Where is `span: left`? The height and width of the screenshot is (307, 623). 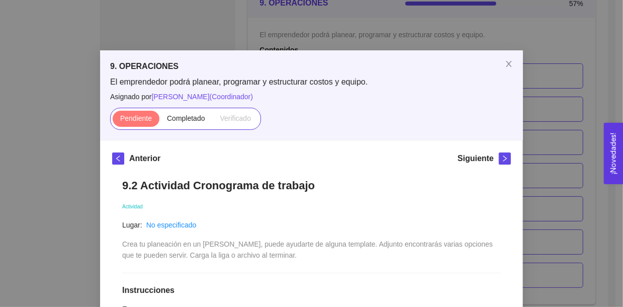
span: left is located at coordinates (118, 158).